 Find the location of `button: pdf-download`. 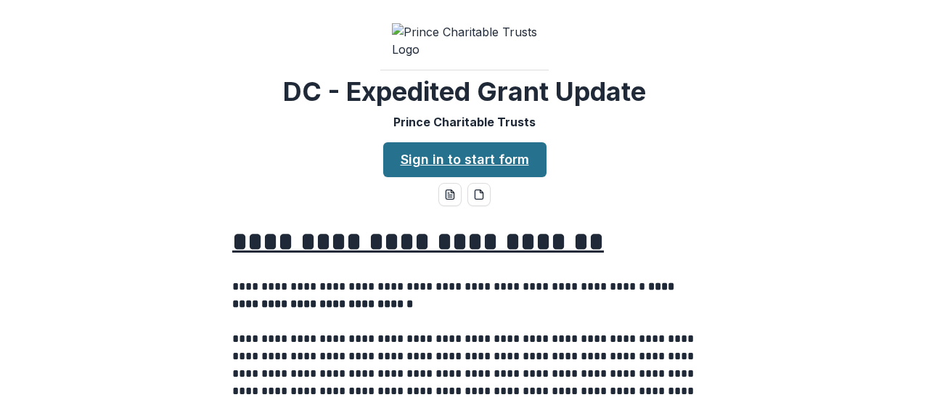

button: pdf-download is located at coordinates (479, 194).